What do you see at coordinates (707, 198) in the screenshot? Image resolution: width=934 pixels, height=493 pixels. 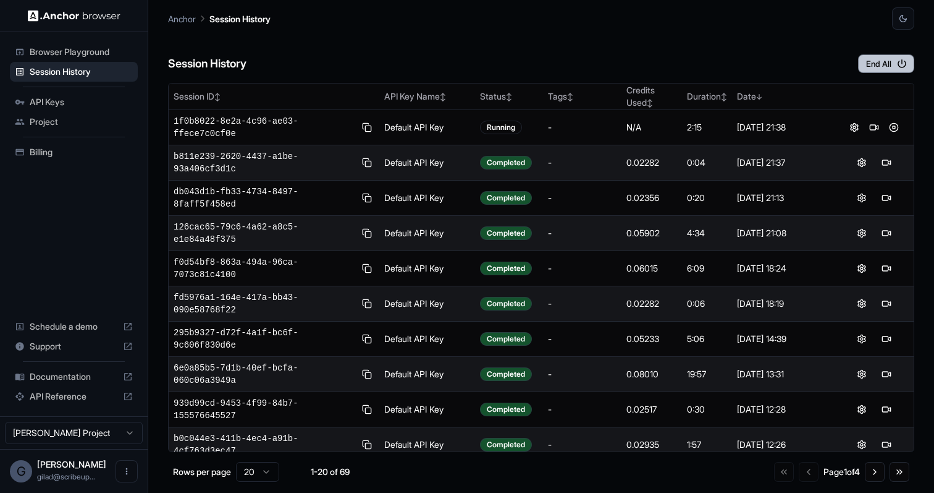 I see `div: 0:20` at bounding box center [707, 198].